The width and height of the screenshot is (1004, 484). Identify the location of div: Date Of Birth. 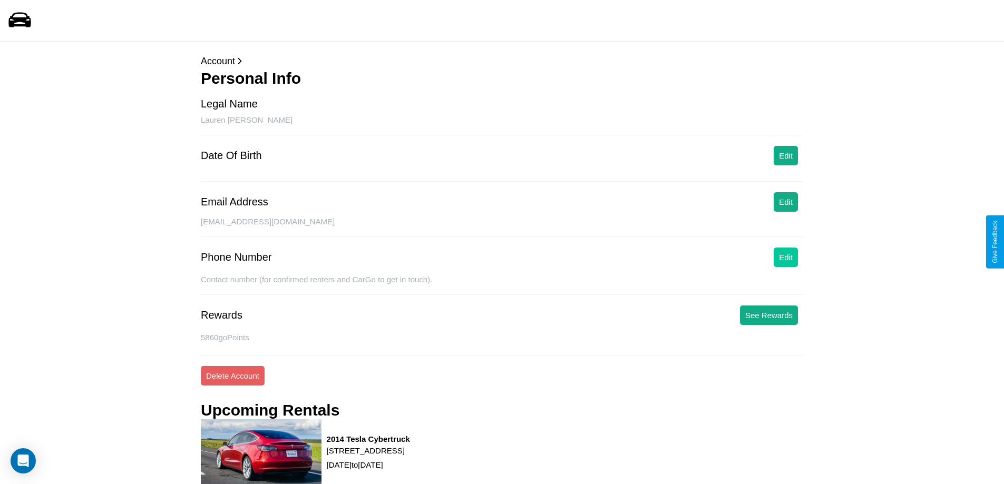
(231, 155).